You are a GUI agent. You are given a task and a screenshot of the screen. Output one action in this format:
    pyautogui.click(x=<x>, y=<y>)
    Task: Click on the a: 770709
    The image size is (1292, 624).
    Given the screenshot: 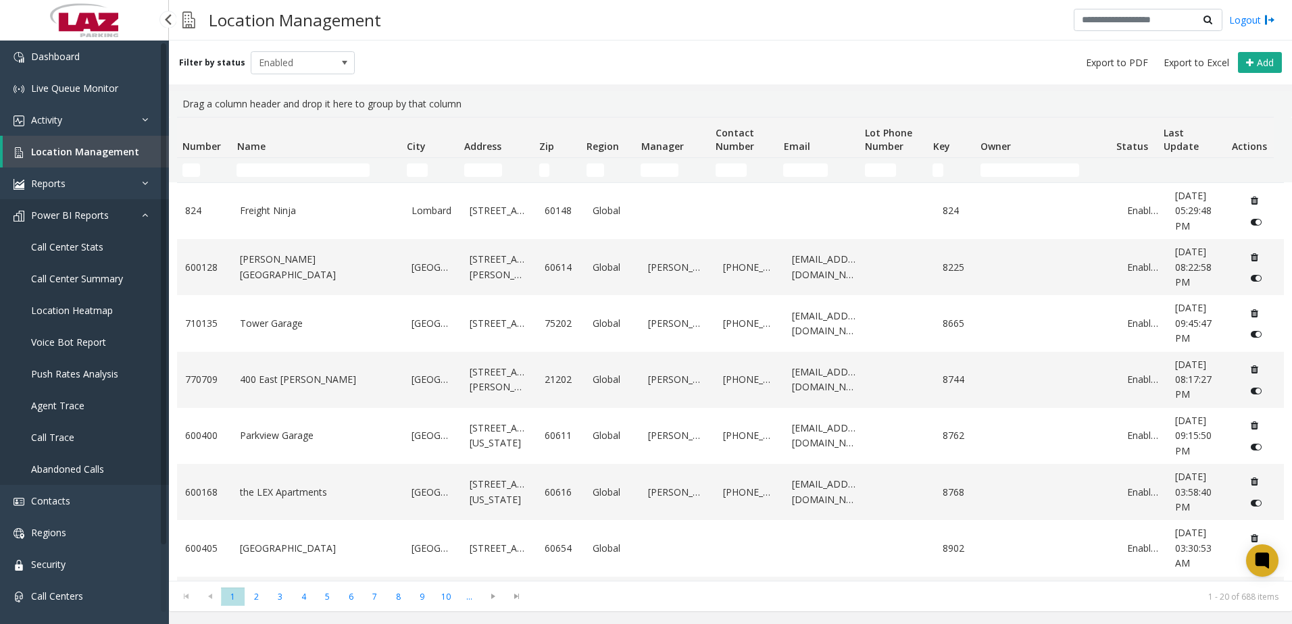 What is the action you would take?
    pyautogui.click(x=204, y=380)
    